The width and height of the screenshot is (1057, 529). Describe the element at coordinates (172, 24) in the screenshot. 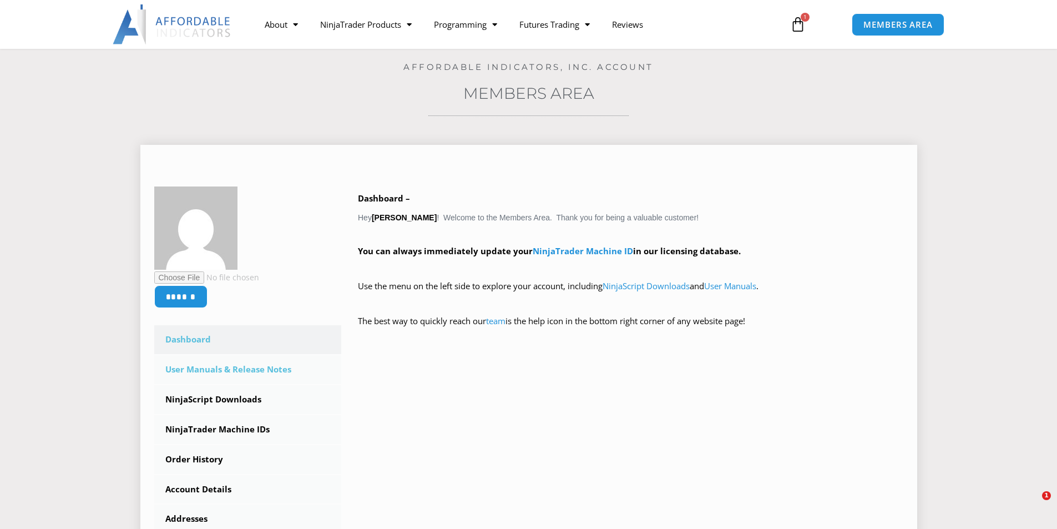

I see `img: LogoAI | Affordable Indicators – NinjaTrader` at that location.